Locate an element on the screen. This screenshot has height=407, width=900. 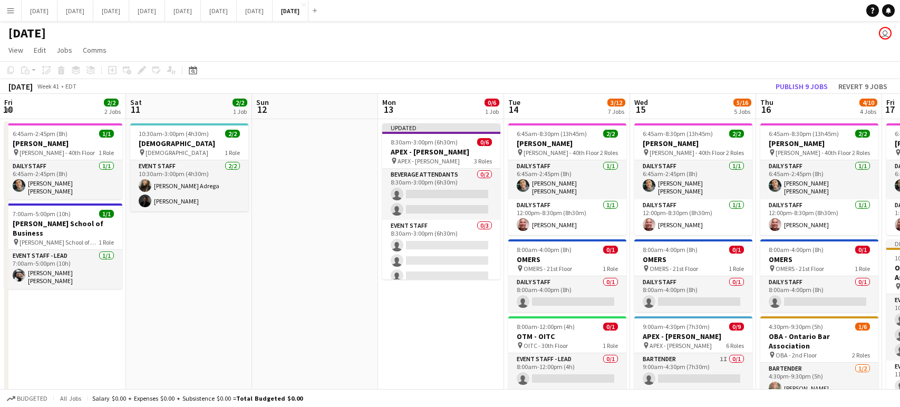
span: 6 Roles is located at coordinates (735, 345).